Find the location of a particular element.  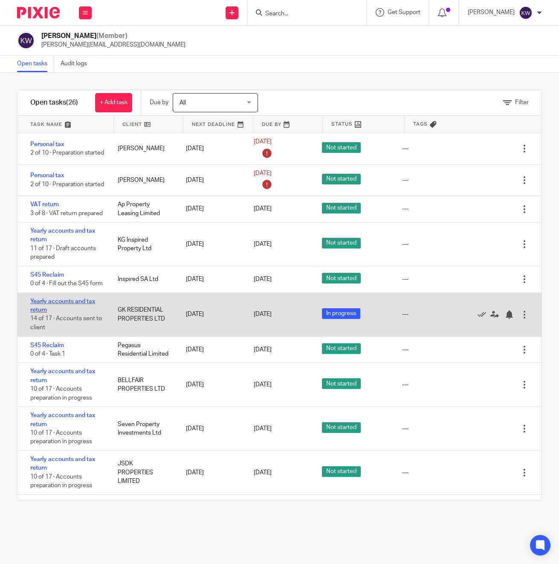

span: 3 of 8 · VAT return prepared is located at coordinates (67, 213).